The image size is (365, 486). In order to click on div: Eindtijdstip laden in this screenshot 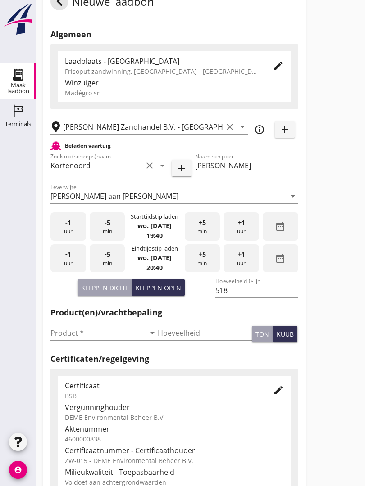, I will do `click(154, 249)`.